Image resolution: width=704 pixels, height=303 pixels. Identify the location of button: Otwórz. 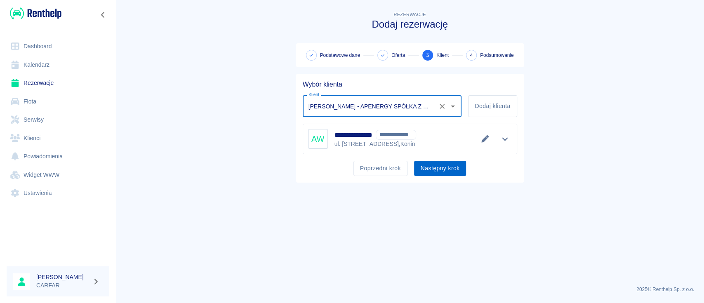
(453, 106).